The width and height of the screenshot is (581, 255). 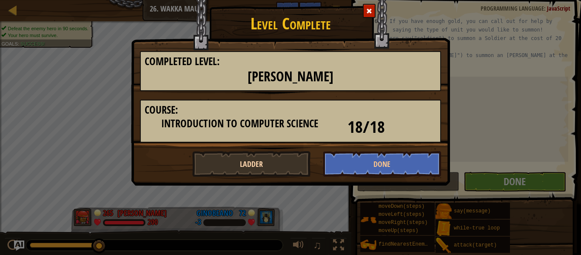 What do you see at coordinates (290, 21) in the screenshot?
I see `h1: Level Complete` at bounding box center [290, 21].